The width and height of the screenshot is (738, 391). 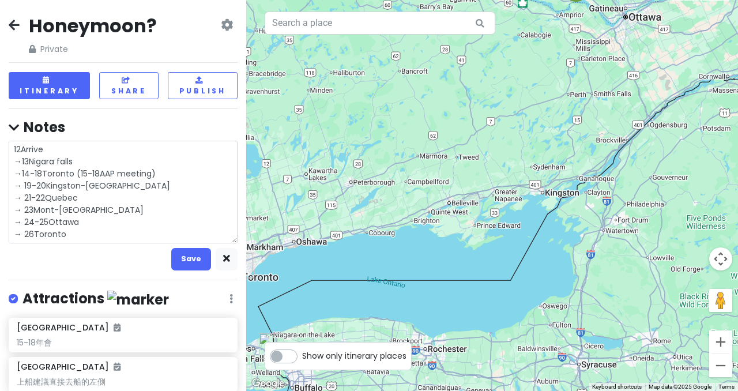 I want to click on span: Private, so click(x=93, y=49).